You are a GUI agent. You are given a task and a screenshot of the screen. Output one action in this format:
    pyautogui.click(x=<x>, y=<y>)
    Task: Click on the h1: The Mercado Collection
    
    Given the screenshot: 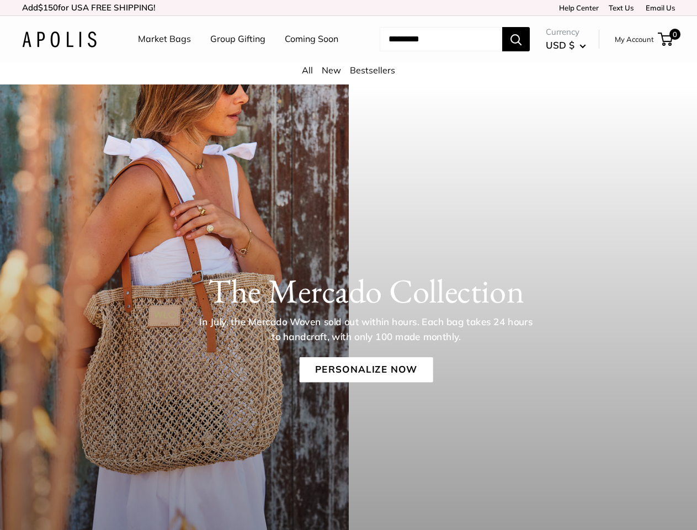 What is the action you would take?
    pyautogui.click(x=366, y=291)
    